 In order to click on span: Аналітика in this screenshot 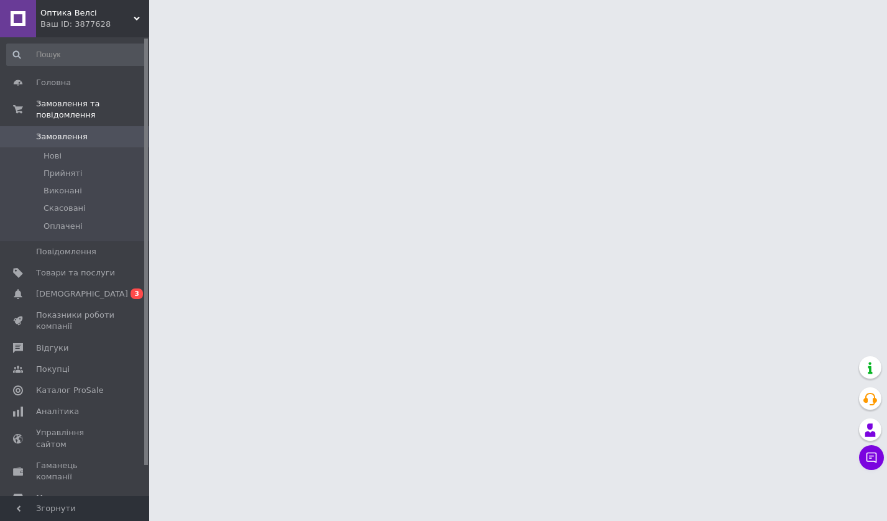, I will do `click(57, 411)`.